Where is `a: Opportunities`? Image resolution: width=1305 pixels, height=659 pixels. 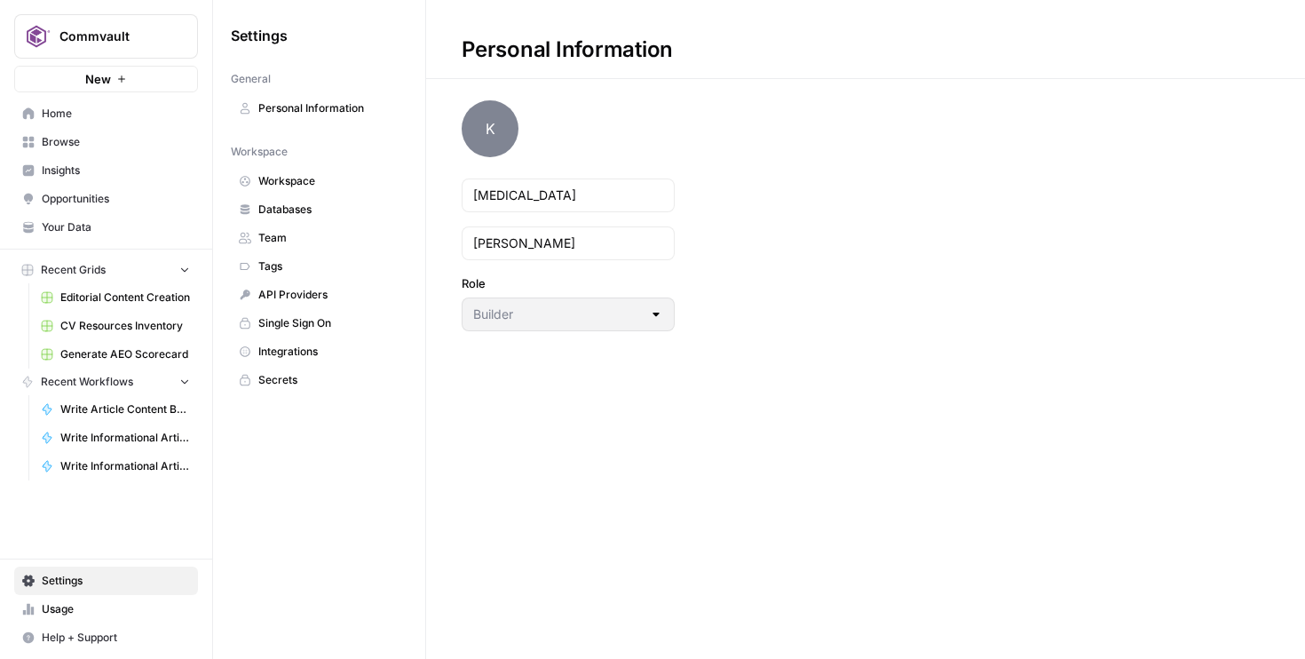
a: Opportunities is located at coordinates (106, 199).